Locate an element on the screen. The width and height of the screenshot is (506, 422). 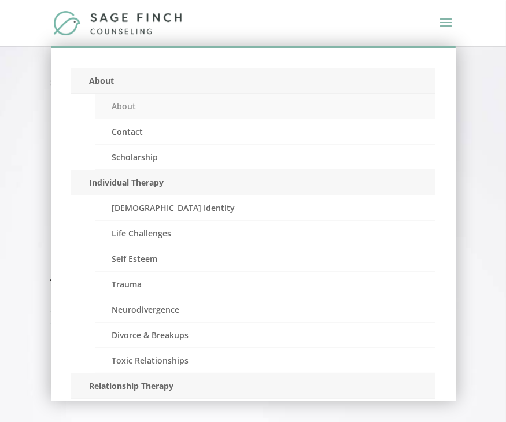
a: Divorce & Breakups is located at coordinates (265, 335).